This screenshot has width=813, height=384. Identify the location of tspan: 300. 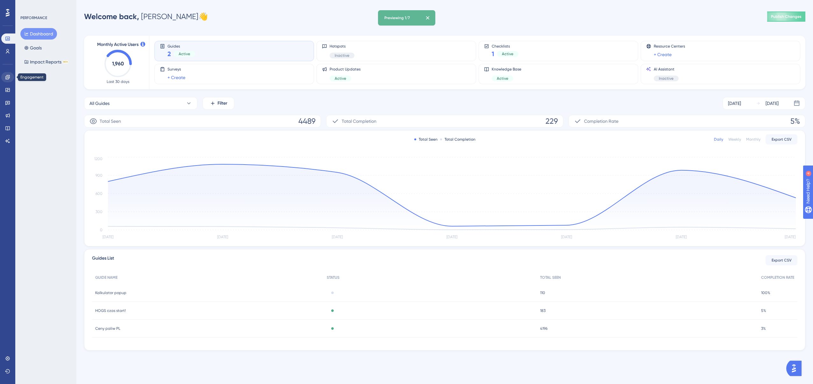
(99, 212).